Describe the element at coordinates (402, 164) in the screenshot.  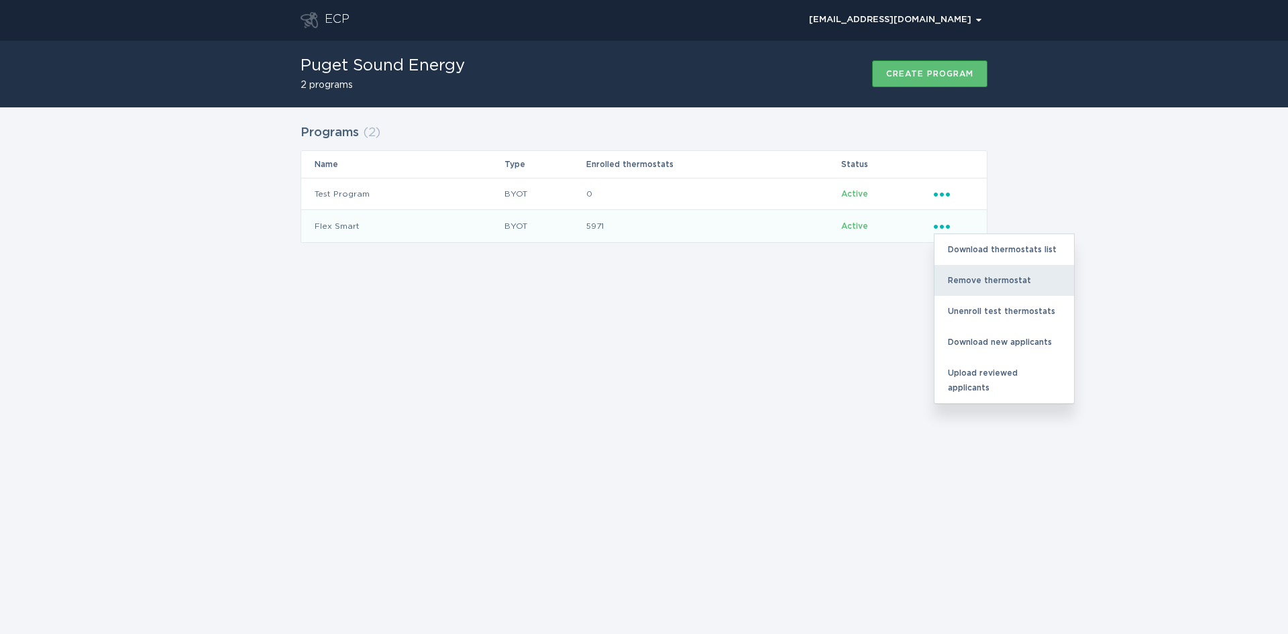
I see `th: Name` at that location.